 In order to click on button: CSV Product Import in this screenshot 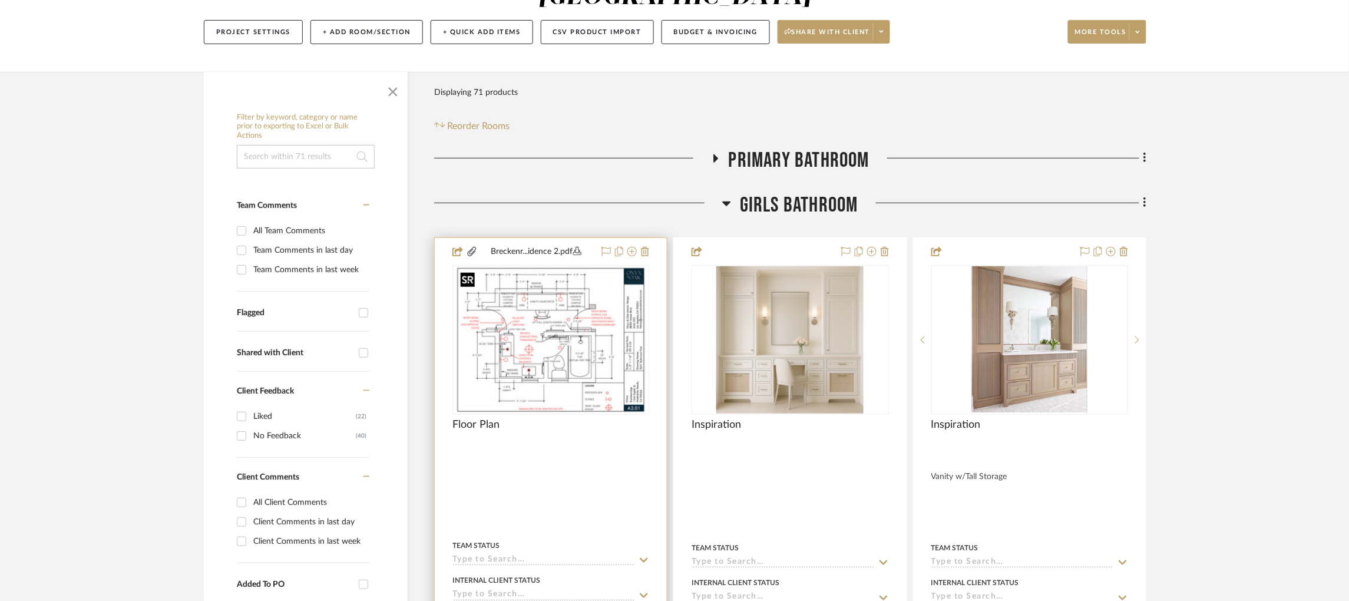, I will do `click(597, 32)`.